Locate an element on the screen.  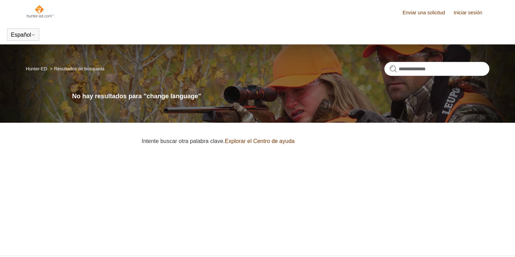
a: Hunter-ED is located at coordinates (36, 69).